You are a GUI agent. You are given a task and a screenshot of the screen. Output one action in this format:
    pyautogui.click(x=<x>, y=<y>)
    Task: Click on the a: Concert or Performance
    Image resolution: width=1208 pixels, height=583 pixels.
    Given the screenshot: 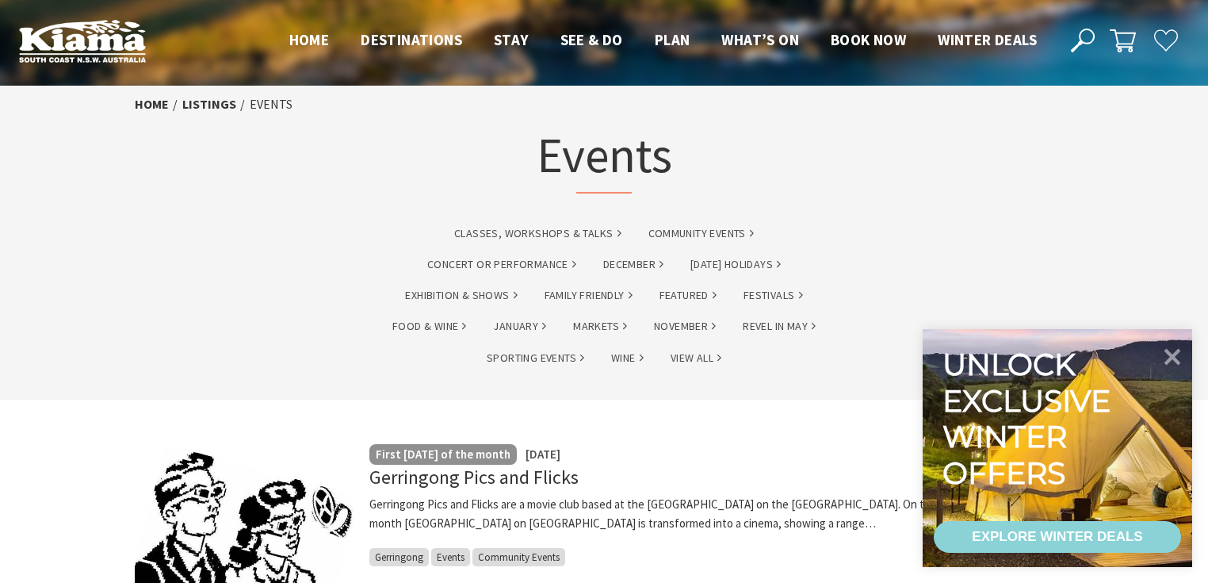 What is the action you would take?
    pyautogui.click(x=502, y=264)
    